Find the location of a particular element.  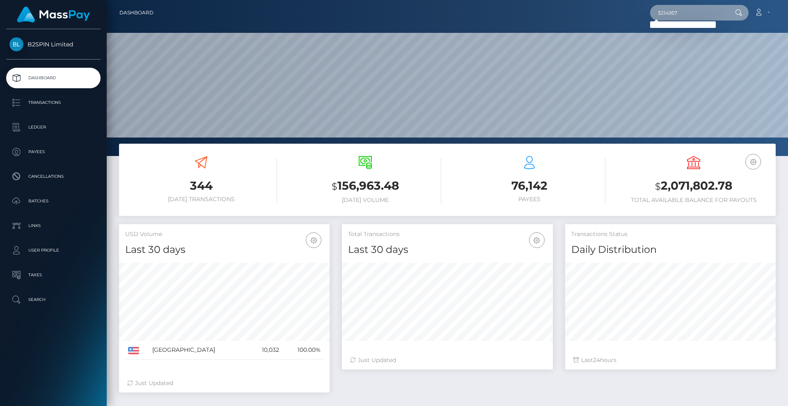

h5: USD Volume is located at coordinates (224, 234).